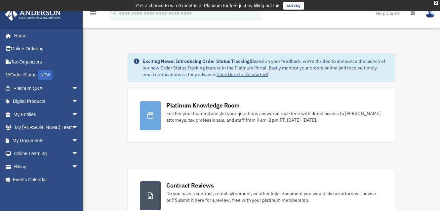  I want to click on div: Contract Reviews, so click(190, 185).